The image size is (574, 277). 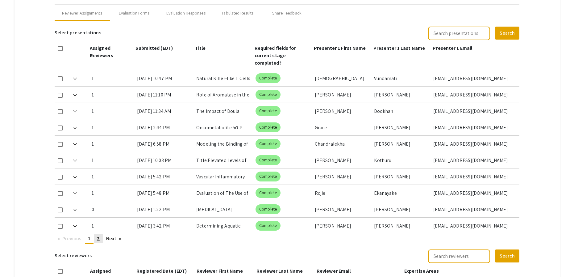 I want to click on span: Presenter 1 First Name, so click(x=340, y=48).